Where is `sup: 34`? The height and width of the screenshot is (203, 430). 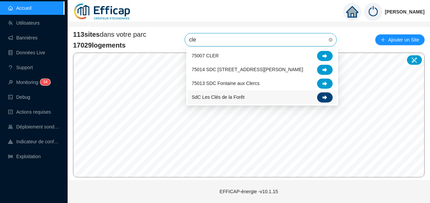 sup: 34 is located at coordinates (45, 82).